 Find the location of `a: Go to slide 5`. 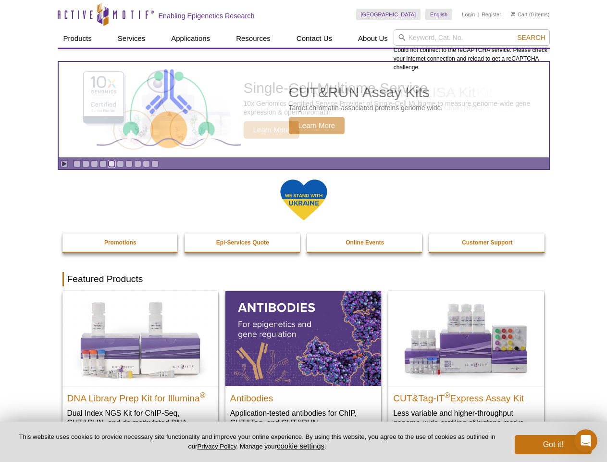

a: Go to slide 5 is located at coordinates (112, 164).